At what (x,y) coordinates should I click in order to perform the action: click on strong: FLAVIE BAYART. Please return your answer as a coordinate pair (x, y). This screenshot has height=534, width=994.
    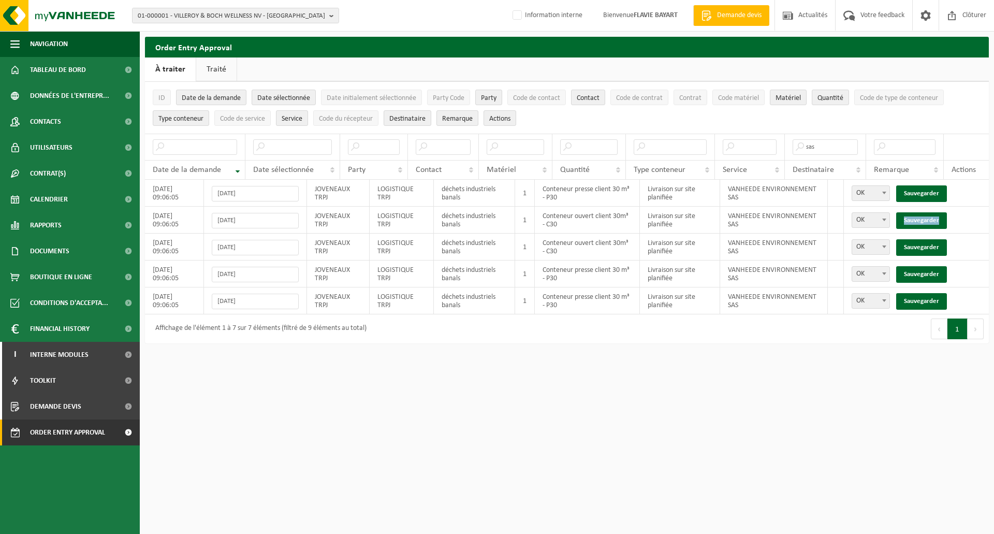
    Looking at the image, I should click on (655, 15).